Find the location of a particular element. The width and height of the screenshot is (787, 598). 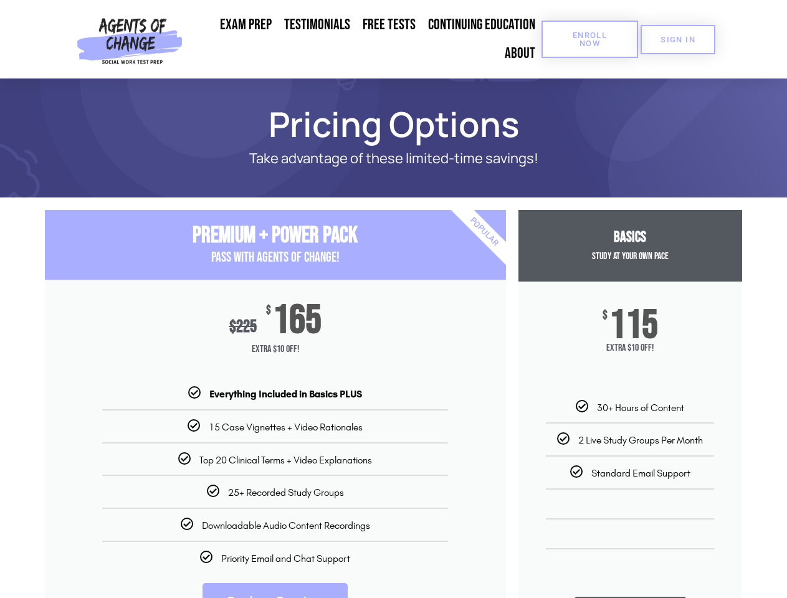

b: Everything Included in Basics PLUS is located at coordinates (285, 394).